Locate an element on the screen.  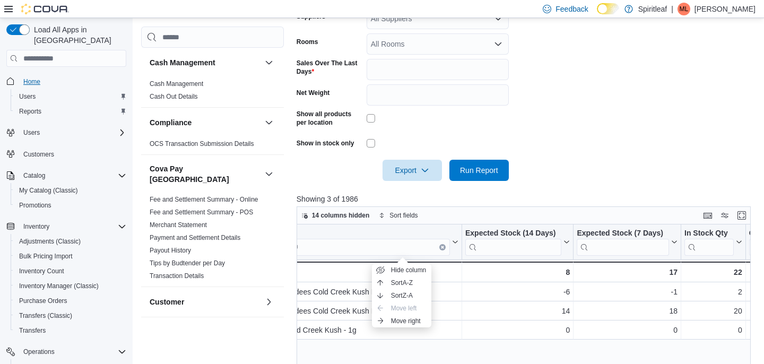
span: Tips by Budtender per Day is located at coordinates (187, 263).